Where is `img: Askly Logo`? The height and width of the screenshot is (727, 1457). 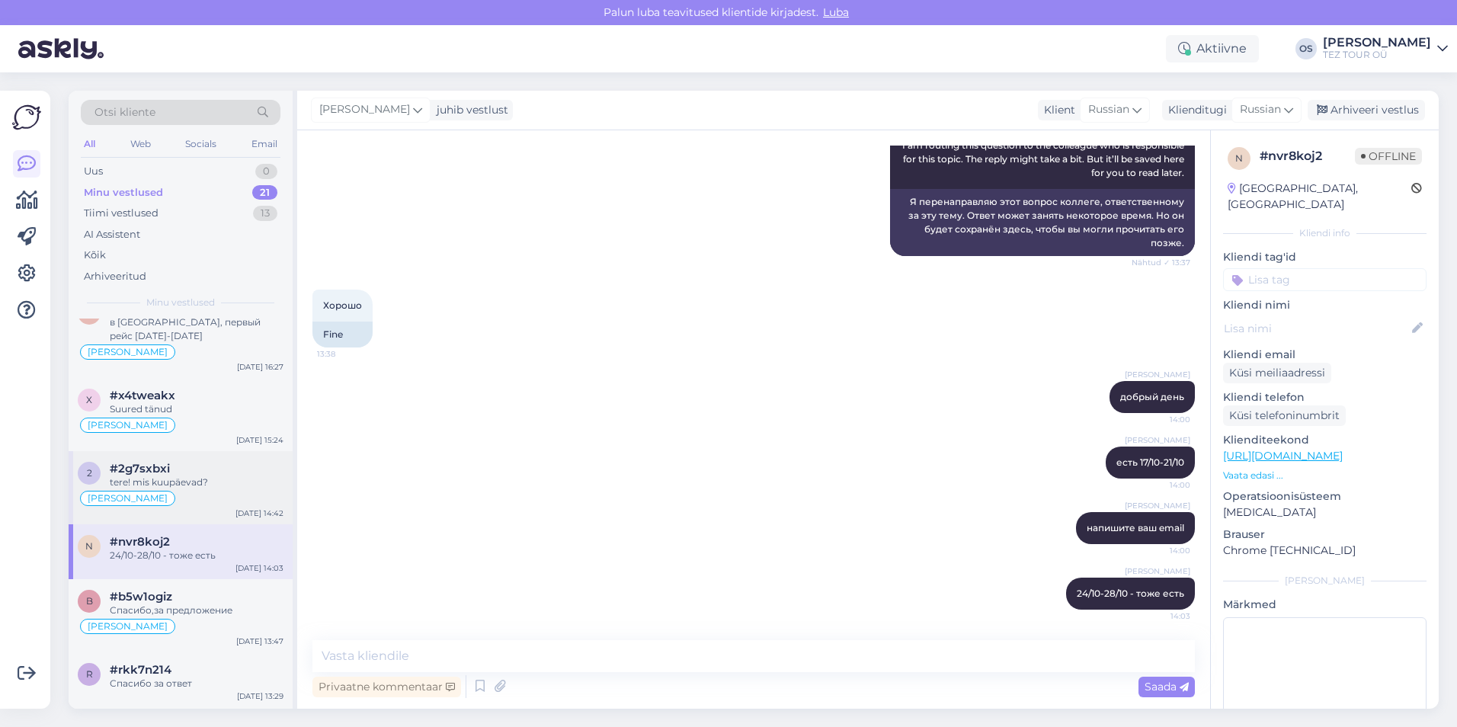 img: Askly Logo is located at coordinates (27, 117).